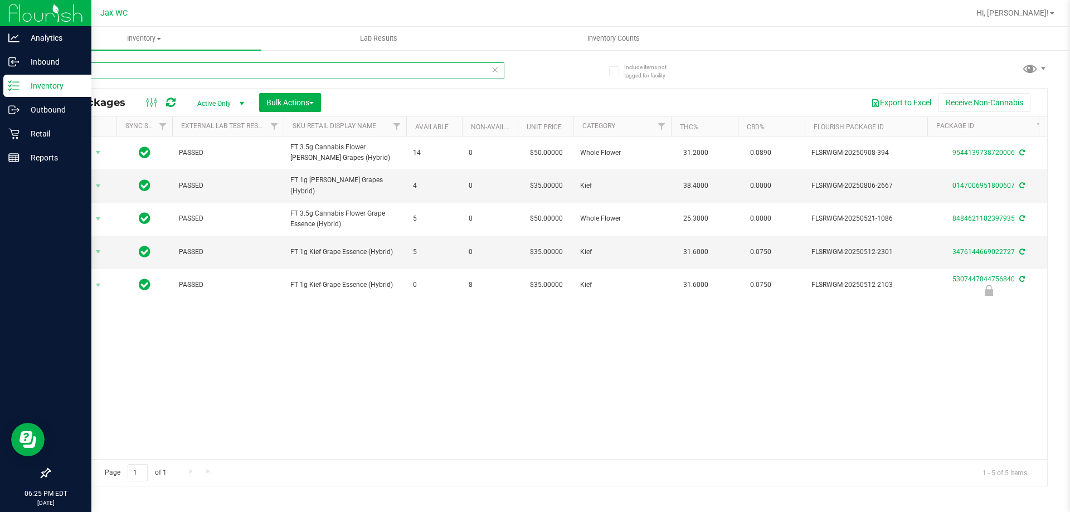  What do you see at coordinates (599, 126) in the screenshot?
I see `a: Category` at bounding box center [599, 126].